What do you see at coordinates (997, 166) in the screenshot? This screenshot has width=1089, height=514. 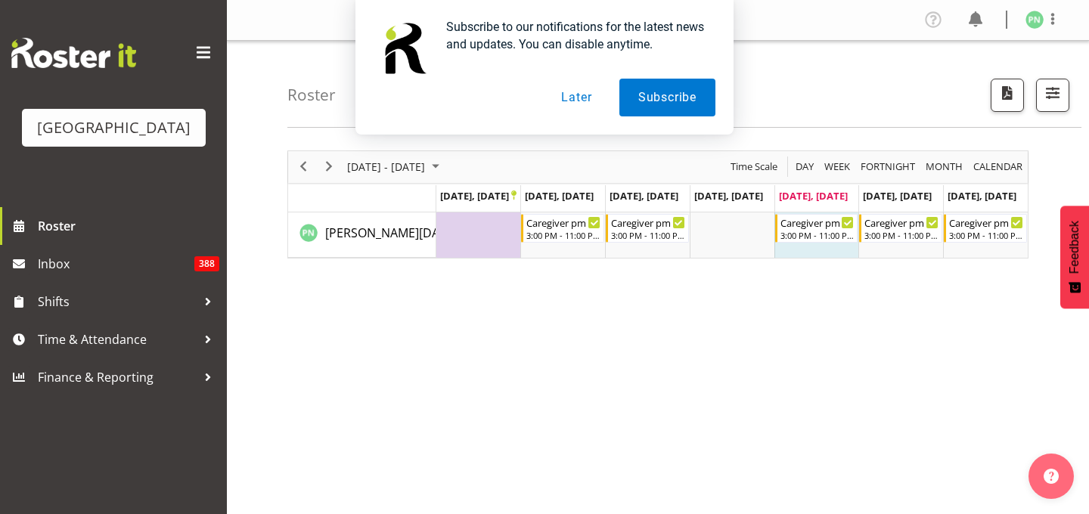 I see `span: calendar` at bounding box center [997, 166].